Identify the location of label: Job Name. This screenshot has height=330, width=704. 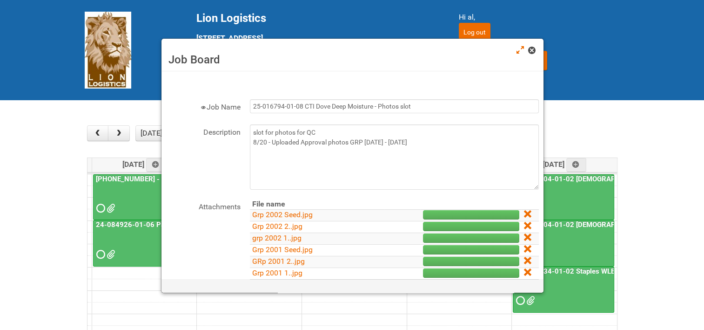
(203, 106).